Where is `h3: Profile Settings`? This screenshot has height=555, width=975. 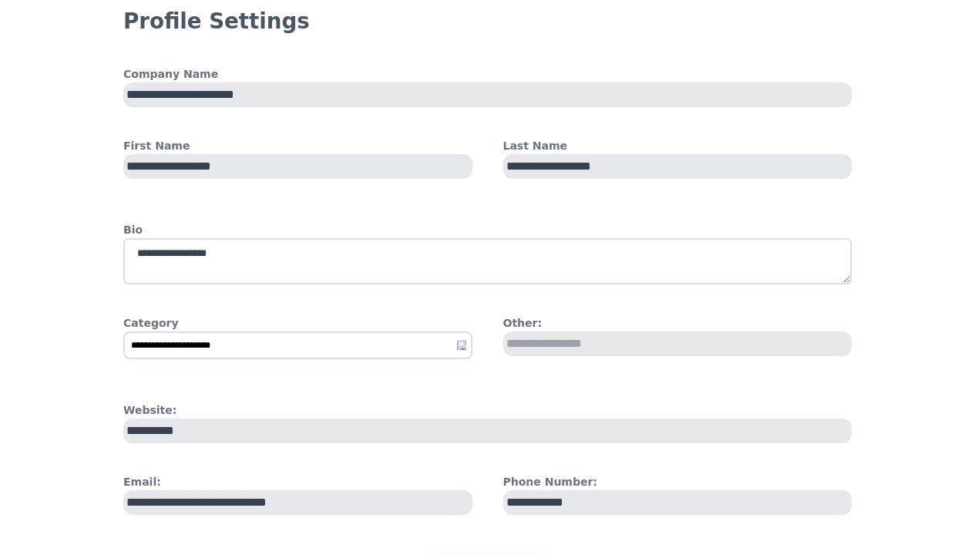
h3: Profile Settings is located at coordinates (487, 22).